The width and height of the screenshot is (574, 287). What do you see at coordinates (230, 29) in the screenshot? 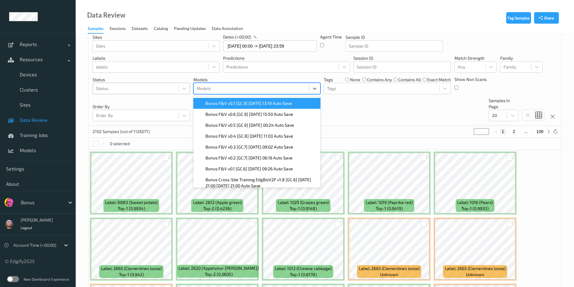
I see `a: Data Annotation` at bounding box center [230, 29].